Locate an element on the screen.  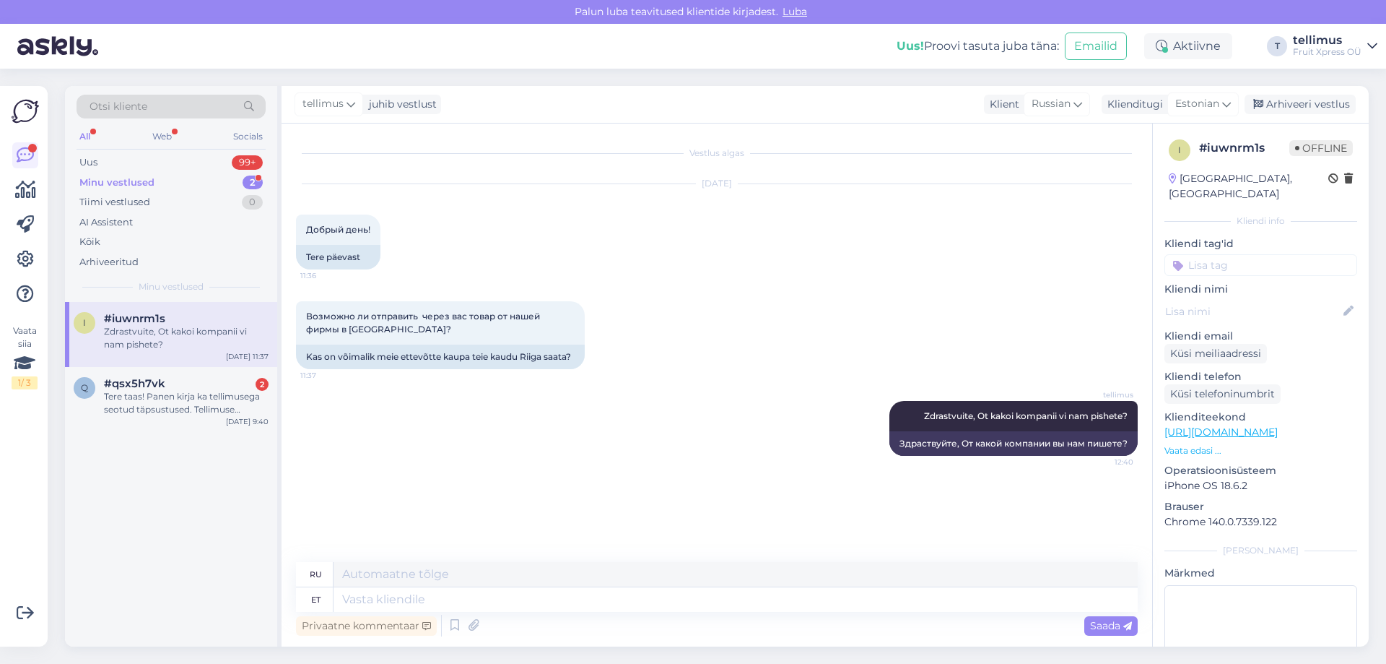
div: ru is located at coordinates (316, 574).